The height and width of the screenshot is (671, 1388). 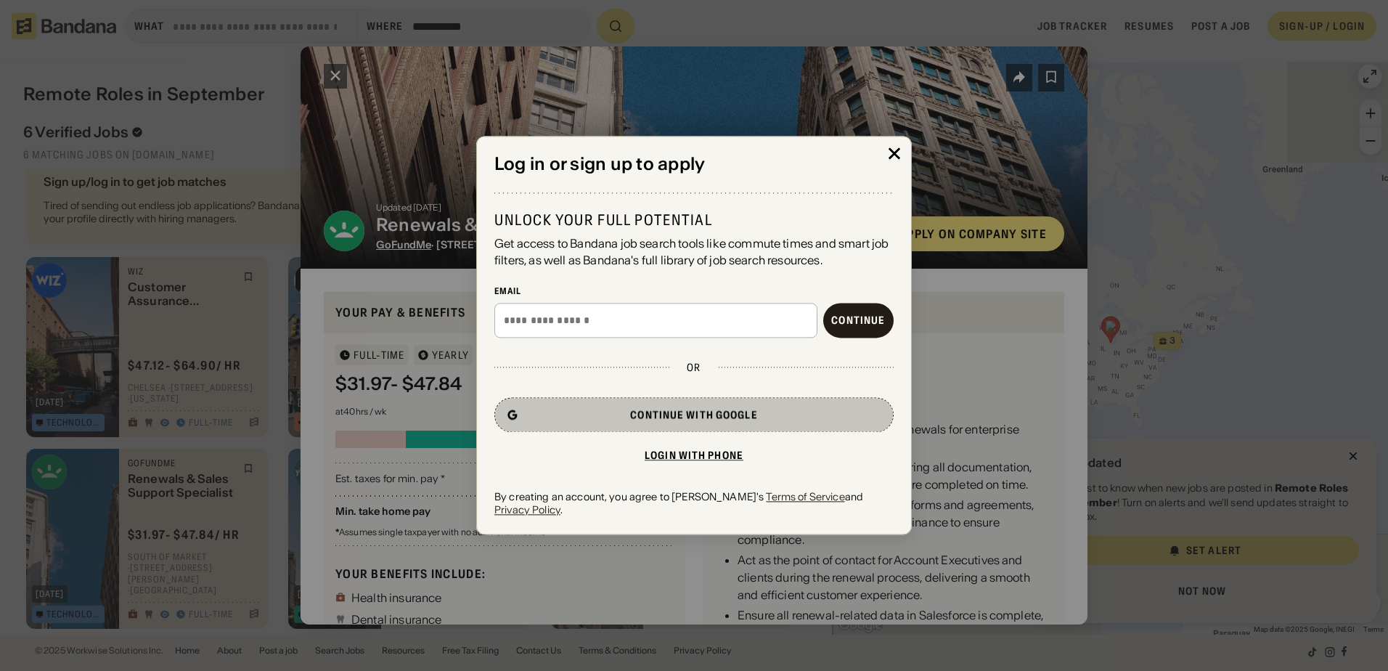 I want to click on div: or, so click(x=693, y=367).